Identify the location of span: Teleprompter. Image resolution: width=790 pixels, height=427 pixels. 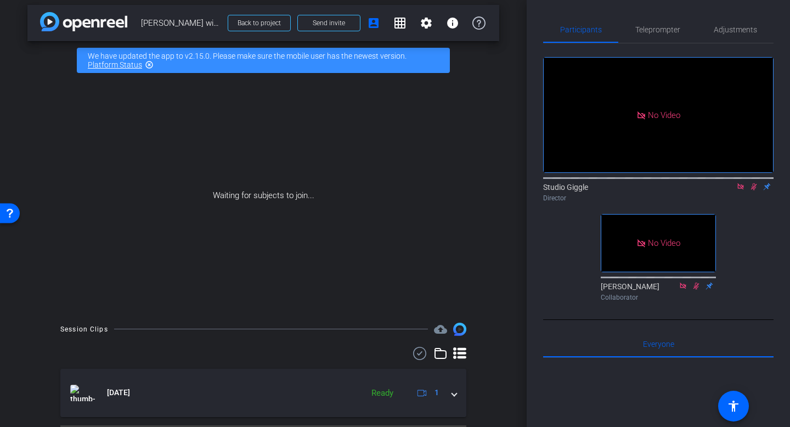
(658, 30).